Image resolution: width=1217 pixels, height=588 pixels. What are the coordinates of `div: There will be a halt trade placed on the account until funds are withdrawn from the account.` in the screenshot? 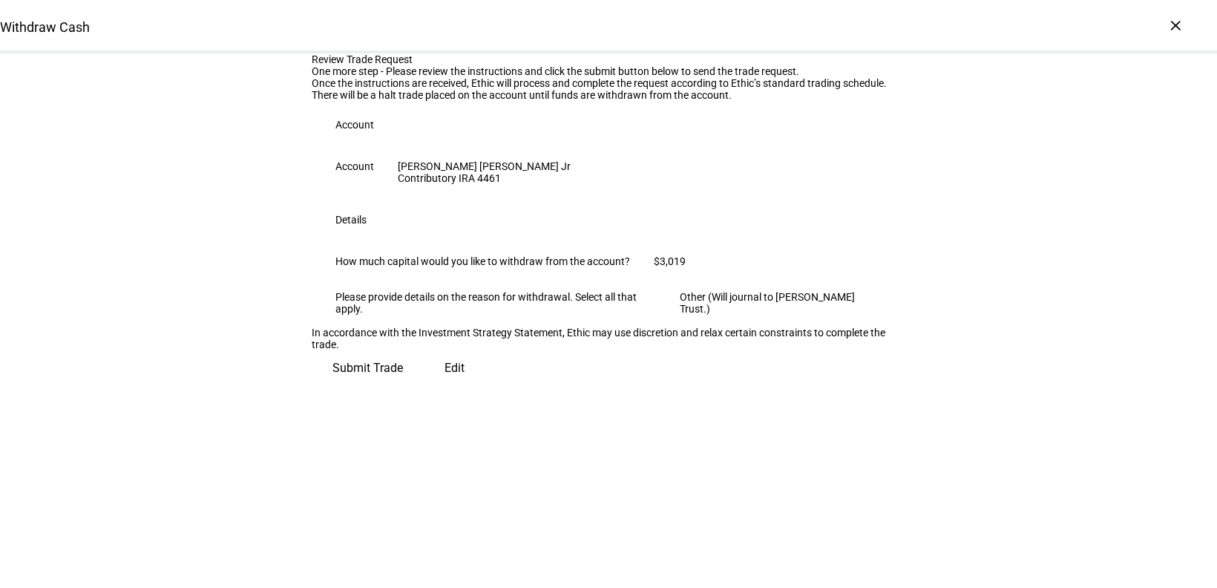 It's located at (608, 95).